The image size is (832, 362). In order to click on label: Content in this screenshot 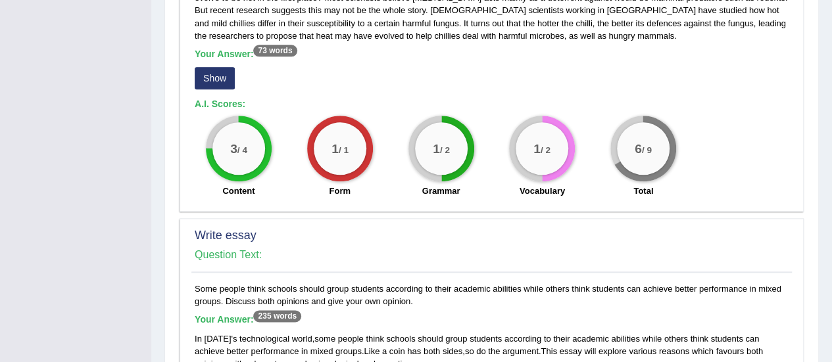, I will do `click(238, 191)`.